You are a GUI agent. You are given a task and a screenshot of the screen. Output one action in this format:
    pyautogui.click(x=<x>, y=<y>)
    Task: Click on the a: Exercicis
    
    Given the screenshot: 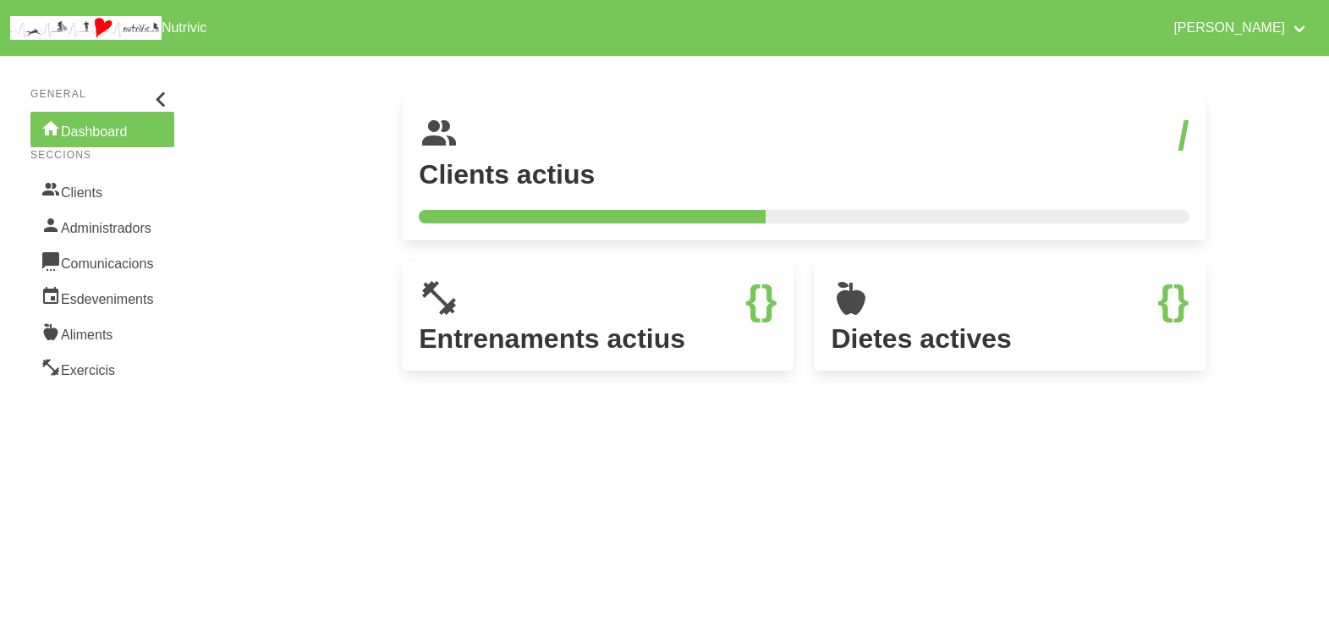 What is the action you would take?
    pyautogui.click(x=102, y=368)
    